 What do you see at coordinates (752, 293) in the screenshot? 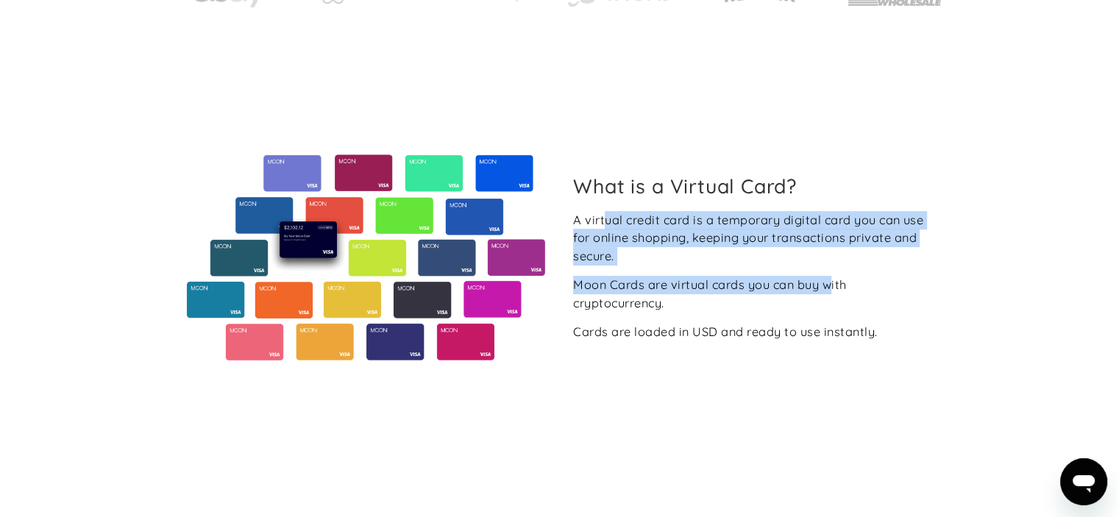
I see `div: Moon Cards are virtual cards you can buy with cryptocurrency.` at bounding box center [752, 293].